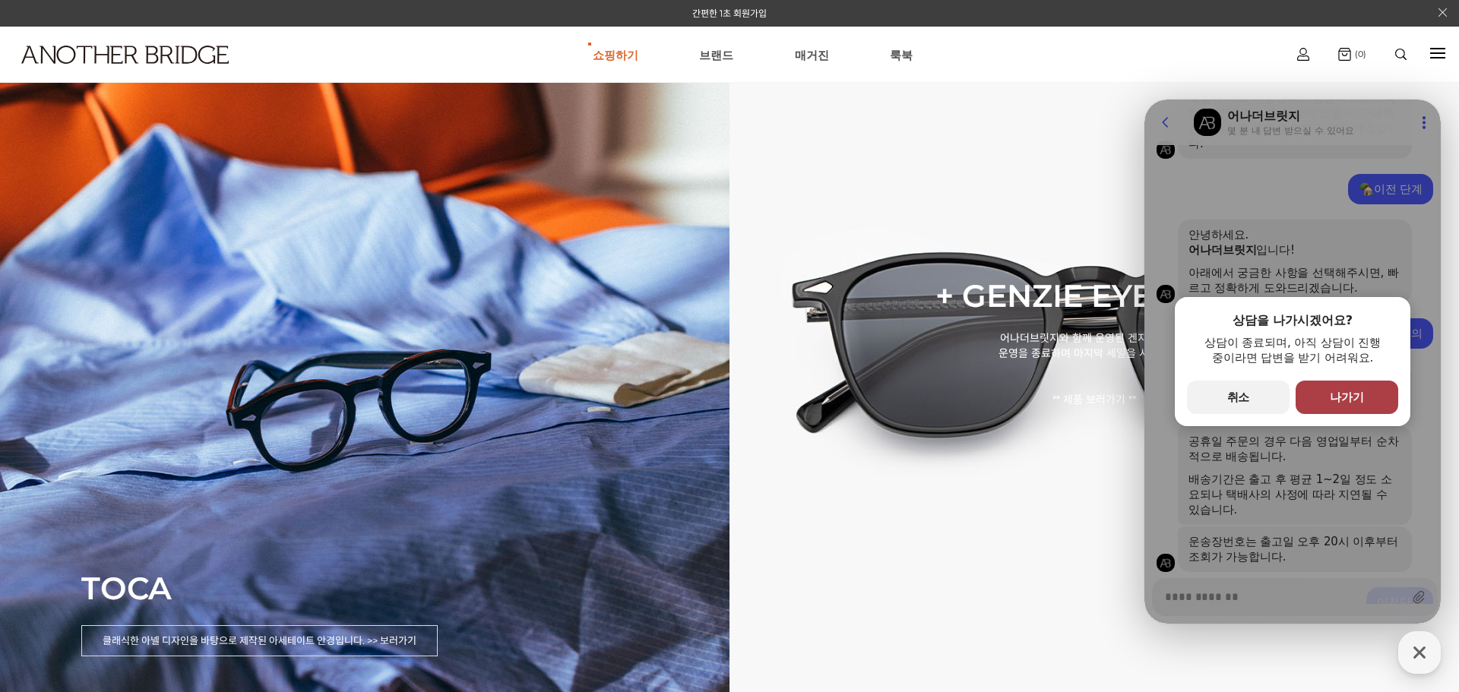  I want to click on span: (0), so click(1359, 54).